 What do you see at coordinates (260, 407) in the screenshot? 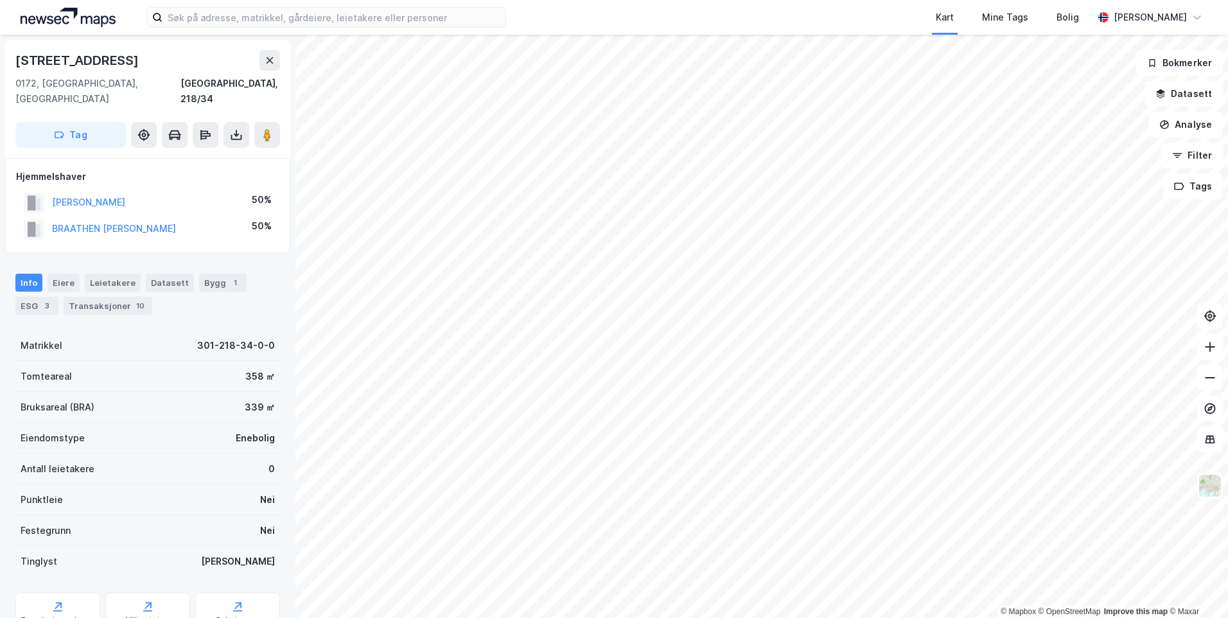
I see `div: 339 ㎡` at bounding box center [260, 407].